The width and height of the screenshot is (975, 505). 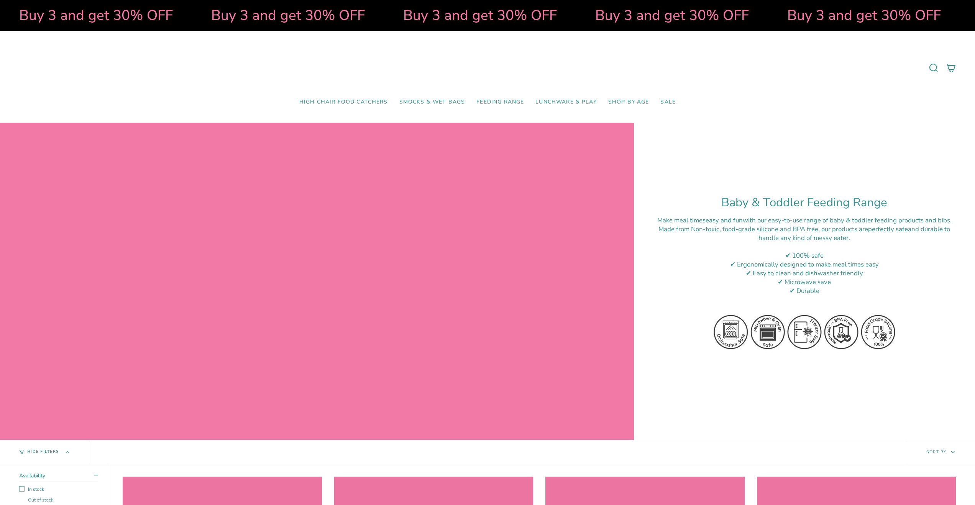 I want to click on span: Feeding Range, so click(x=500, y=102).